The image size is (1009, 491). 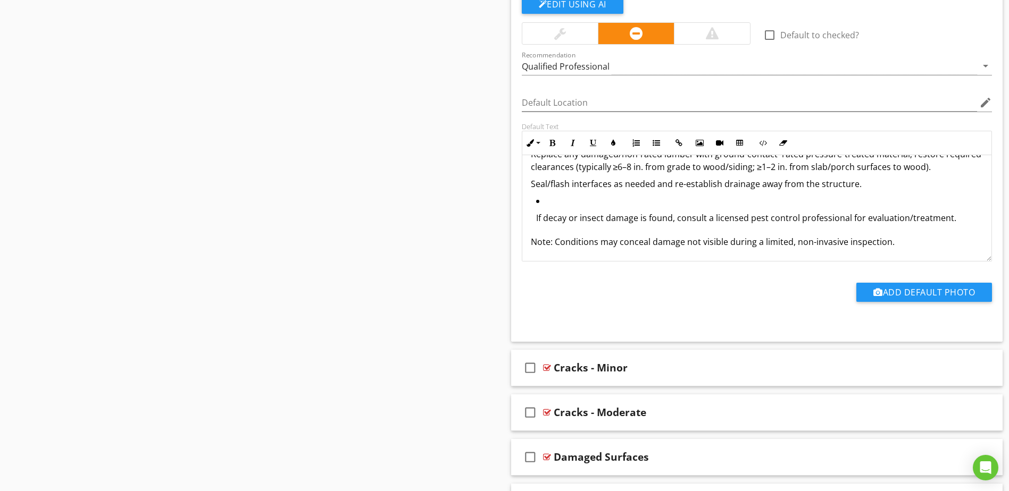 I want to click on p: If decay or insect damage is found, consult a licensed pest control professional for evaluation/t..., so click(x=759, y=218).